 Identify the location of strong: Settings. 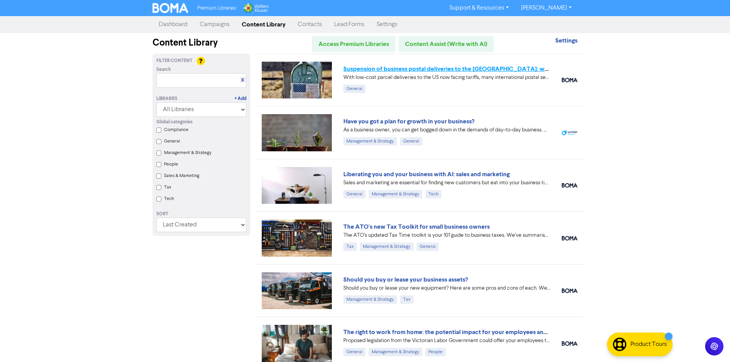
(566, 41).